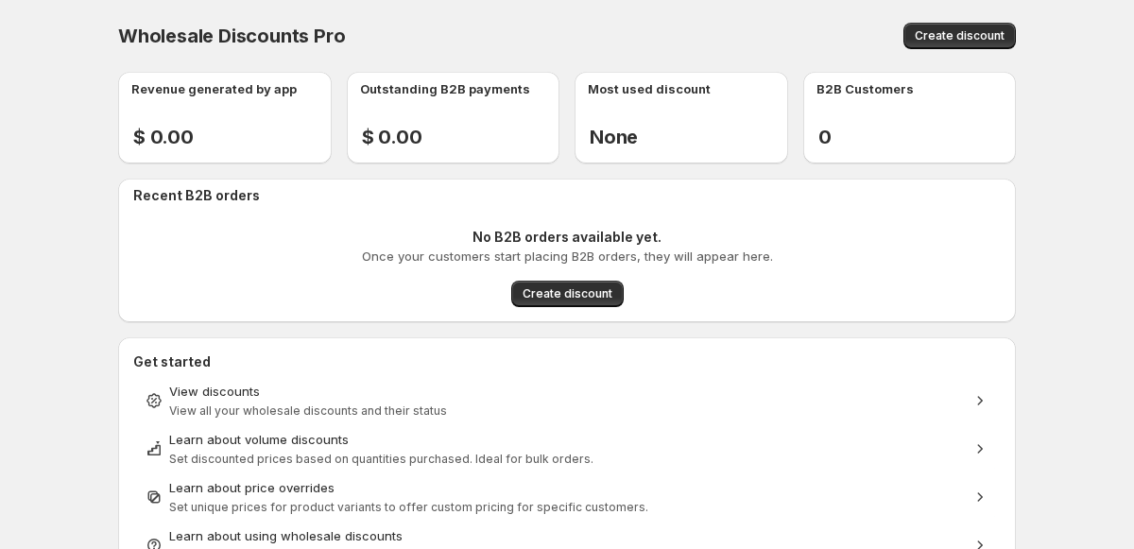 This screenshot has height=549, width=1134. I want to click on h2: Recent B2B orders, so click(571, 196).